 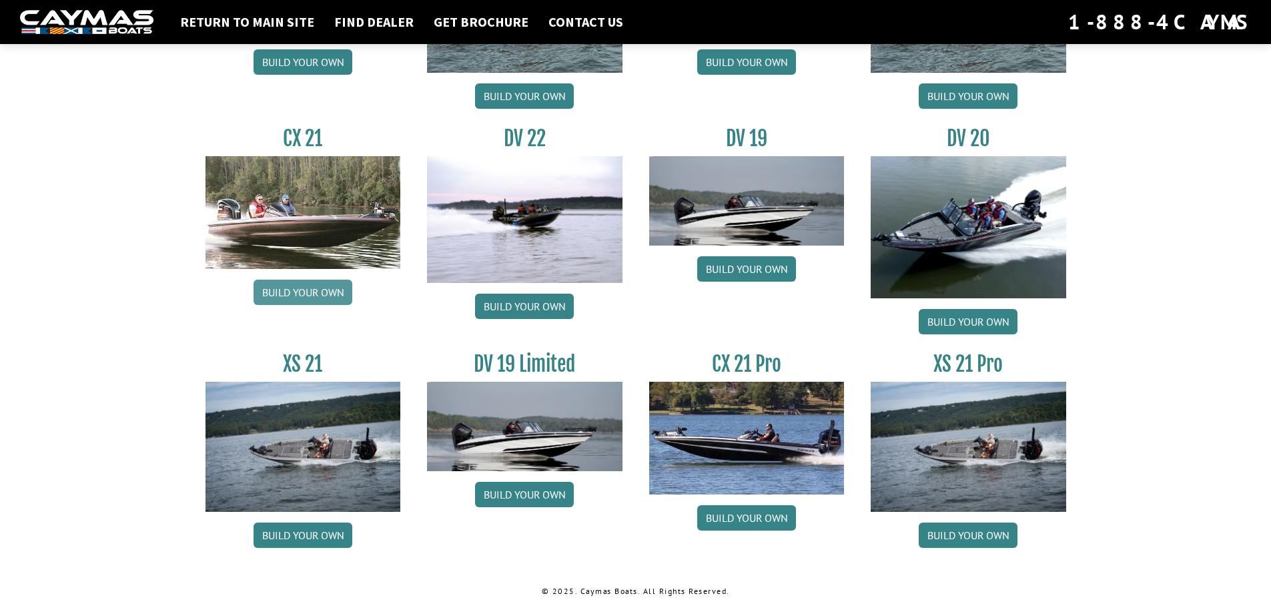 What do you see at coordinates (968, 138) in the screenshot?
I see `h3: DV 20` at bounding box center [968, 138].